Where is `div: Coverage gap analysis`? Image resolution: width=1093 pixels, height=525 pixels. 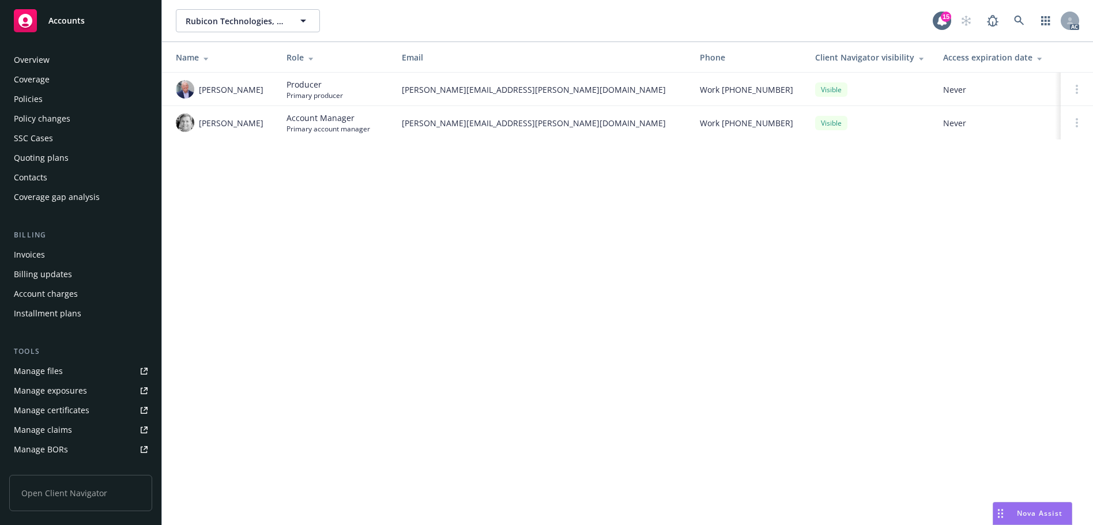
div: Coverage gap analysis is located at coordinates (57, 197).